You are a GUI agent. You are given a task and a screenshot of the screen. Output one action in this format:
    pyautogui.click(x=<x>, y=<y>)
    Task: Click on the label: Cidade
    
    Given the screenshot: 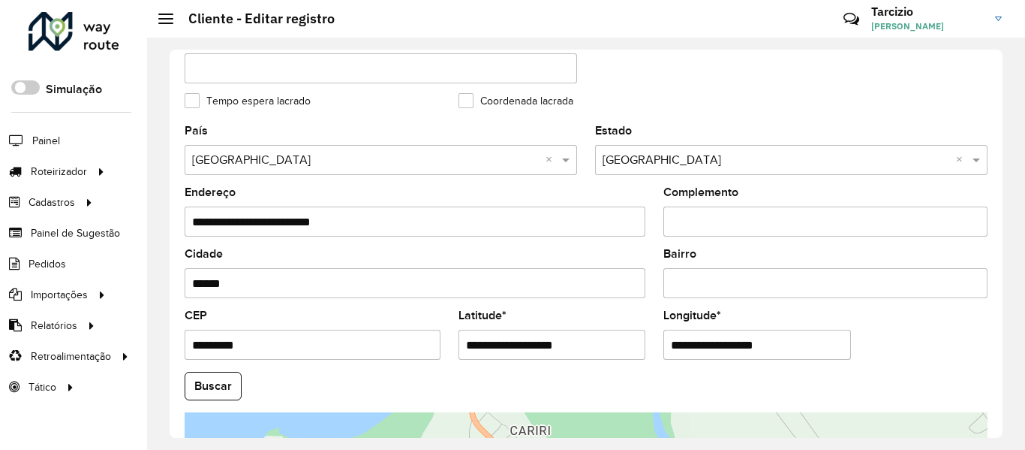 What is the action you would take?
    pyautogui.click(x=203, y=254)
    